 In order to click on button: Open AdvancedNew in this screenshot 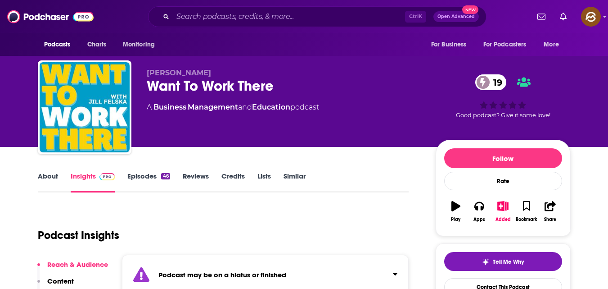, I will do `click(456, 17)`.